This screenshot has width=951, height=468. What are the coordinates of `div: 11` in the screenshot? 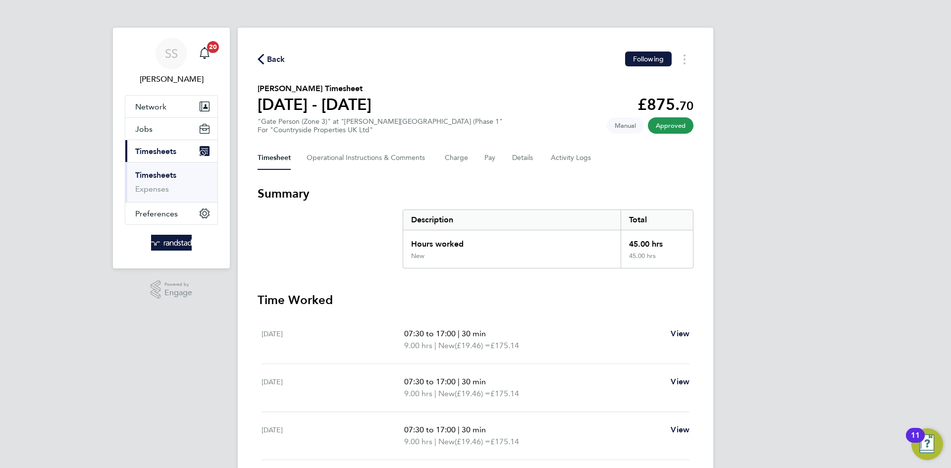 It's located at (915, 442).